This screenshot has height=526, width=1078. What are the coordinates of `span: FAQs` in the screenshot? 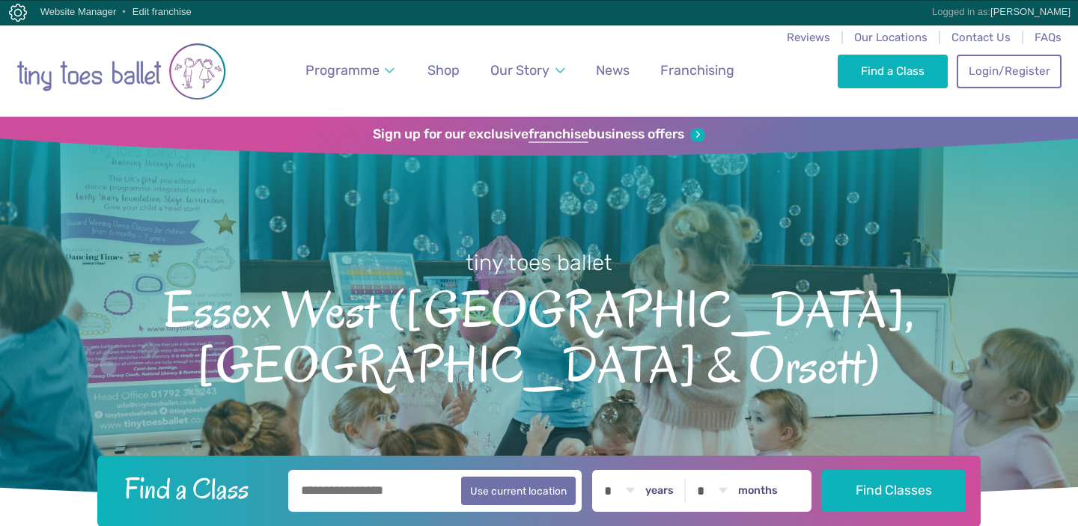 It's located at (1048, 37).